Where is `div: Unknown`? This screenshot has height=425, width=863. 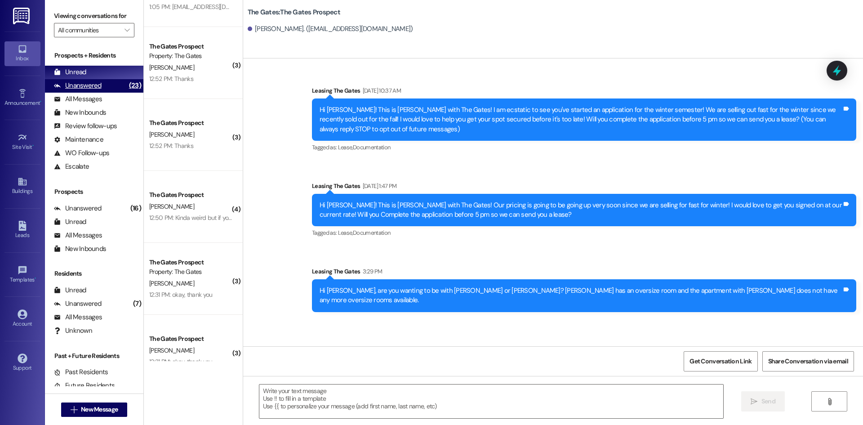
div: Unknown is located at coordinates (73, 330).